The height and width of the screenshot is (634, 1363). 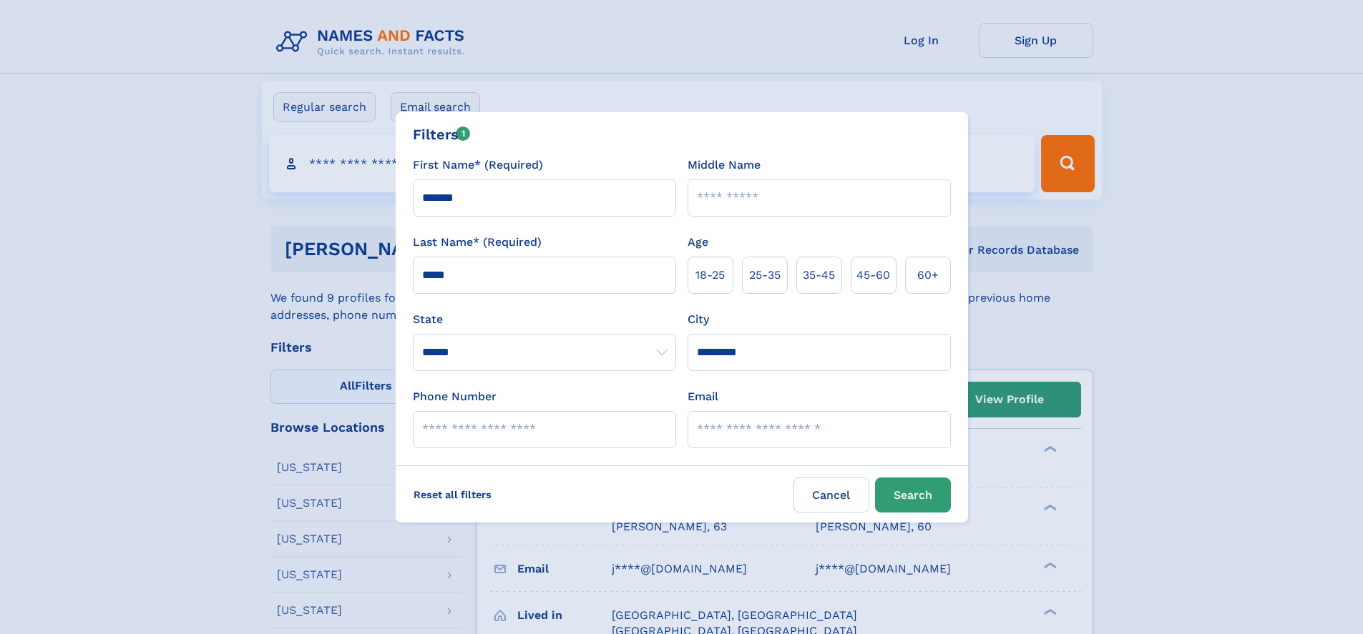 I want to click on label: Reset all filters, so click(x=452, y=495).